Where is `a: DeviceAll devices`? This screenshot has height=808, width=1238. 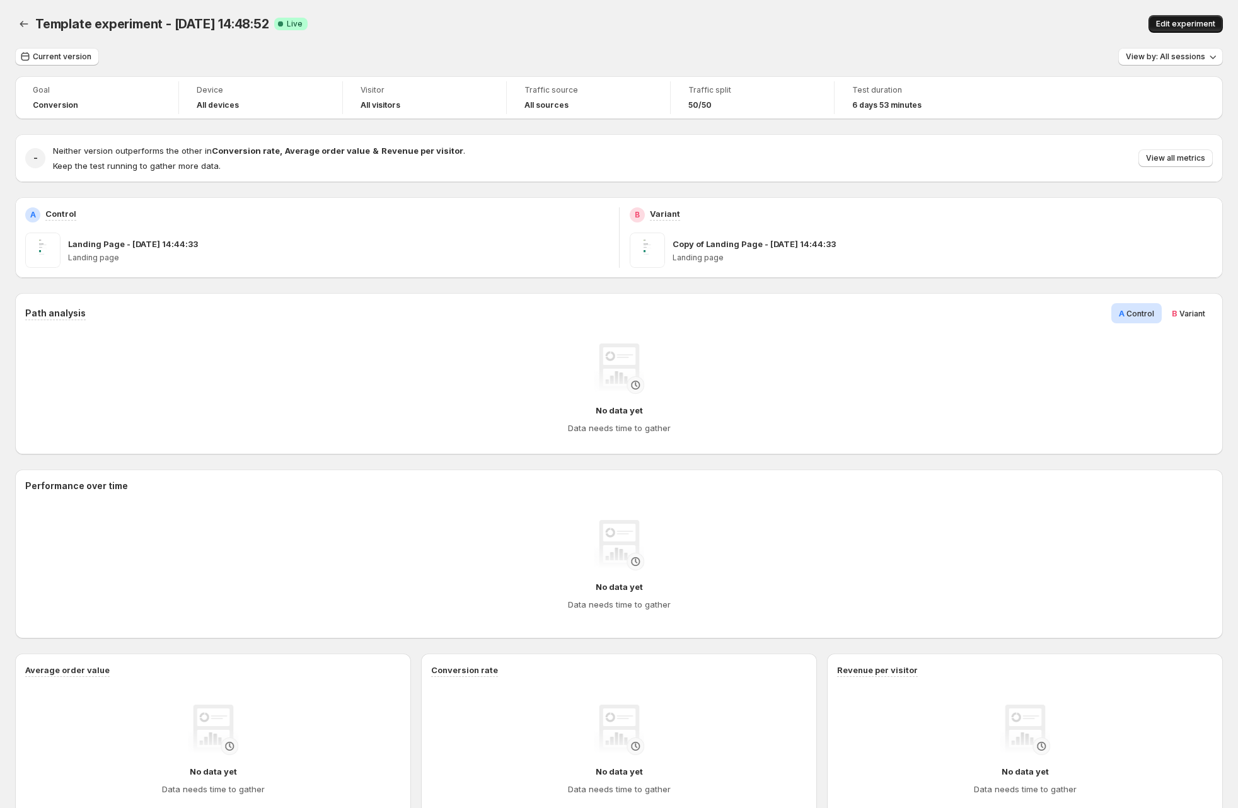 a: DeviceAll devices is located at coordinates (260, 98).